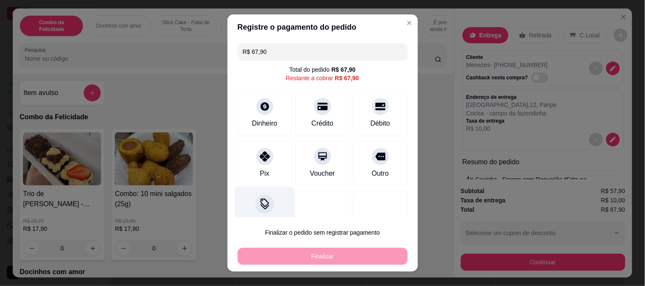  Describe the element at coordinates (323, 124) in the screenshot. I see `div: Crédito` at that location.